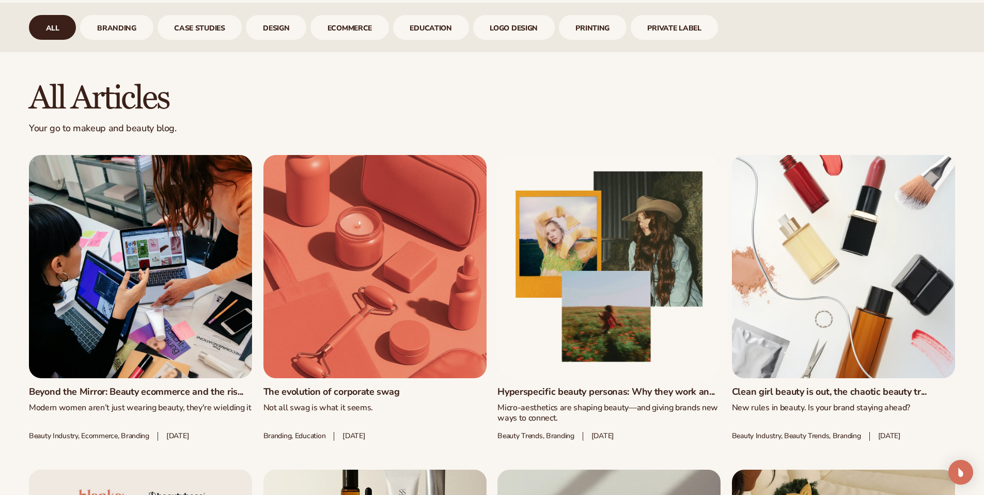 The width and height of the screenshot is (984, 495). I want to click on div: 6 / 9, so click(431, 27).